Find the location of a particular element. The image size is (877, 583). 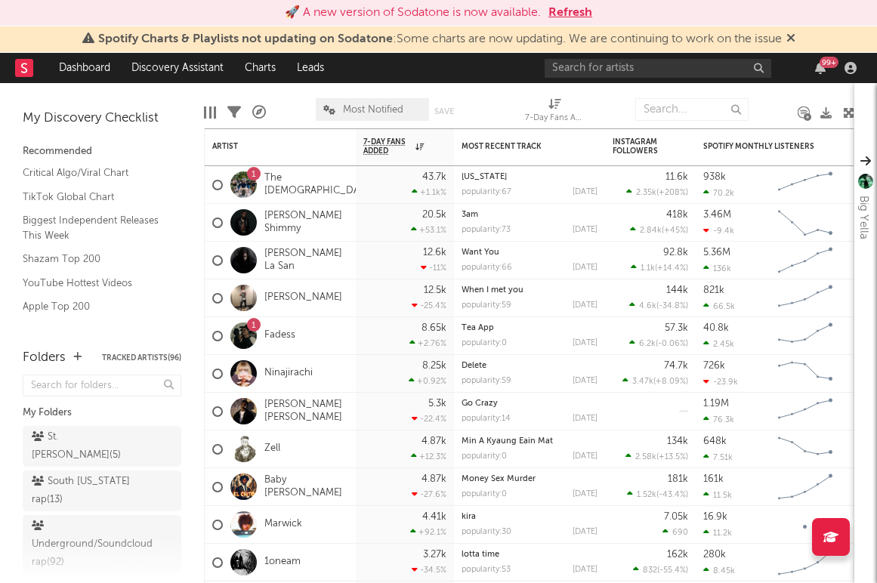

div: Tea App is located at coordinates (529, 328).